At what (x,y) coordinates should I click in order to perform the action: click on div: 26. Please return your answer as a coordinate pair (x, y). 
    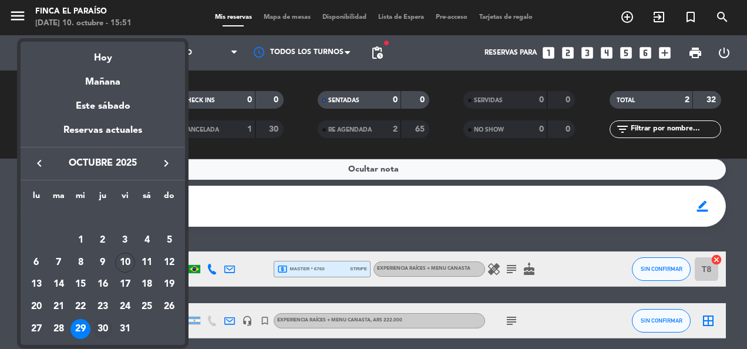
    Looking at the image, I should click on (169, 306).